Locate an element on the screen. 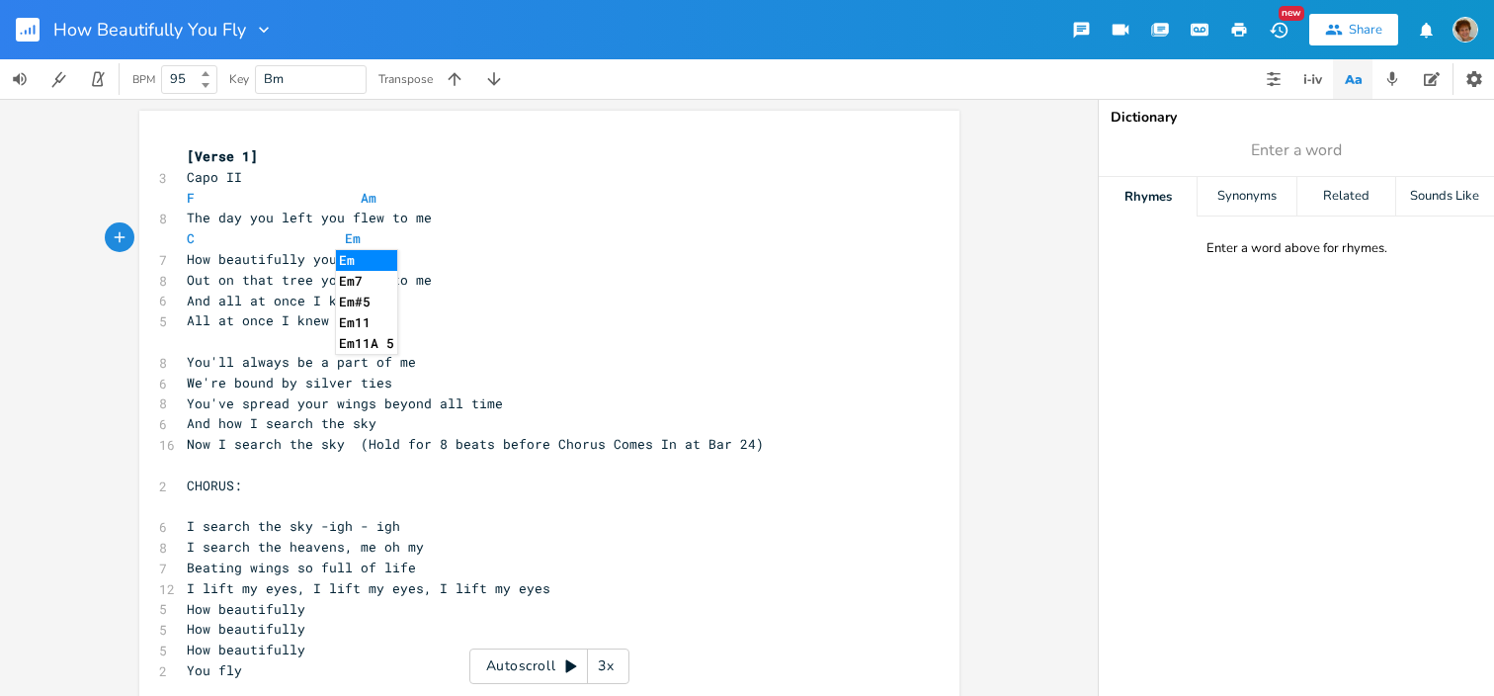  li: Em7 is located at coordinates (367, 281).